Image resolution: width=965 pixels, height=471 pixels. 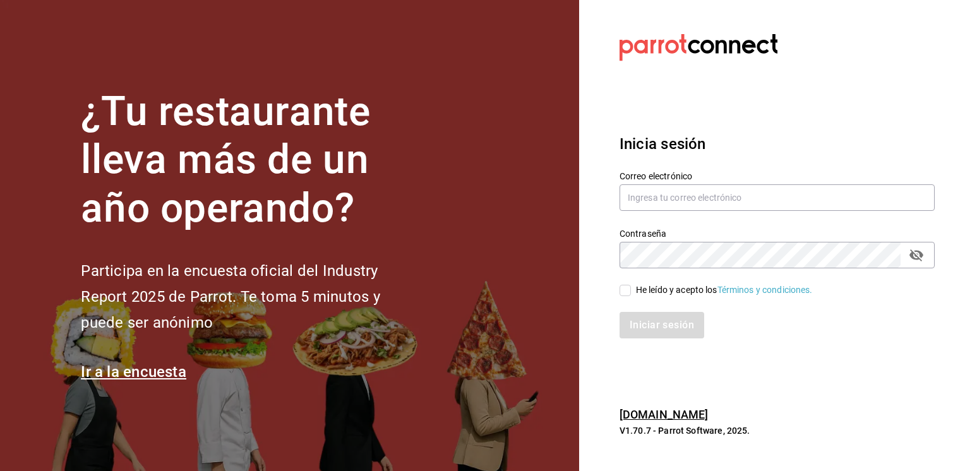 What do you see at coordinates (916, 255) in the screenshot?
I see `button: passwordField` at bounding box center [916, 255].